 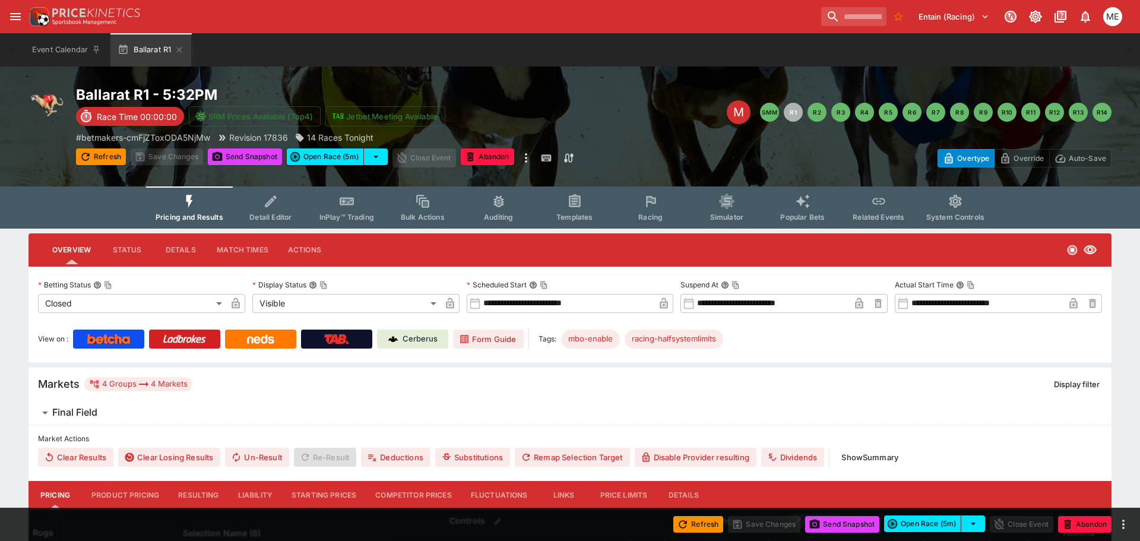 I want to click on button: Open Race (5m), so click(x=325, y=157).